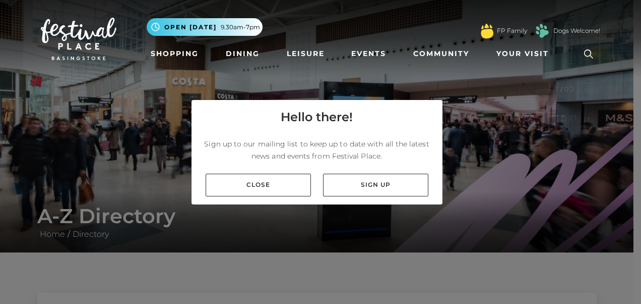  What do you see at coordinates (79, 39) in the screenshot?
I see `img: Festival Place Logo` at bounding box center [79, 39].